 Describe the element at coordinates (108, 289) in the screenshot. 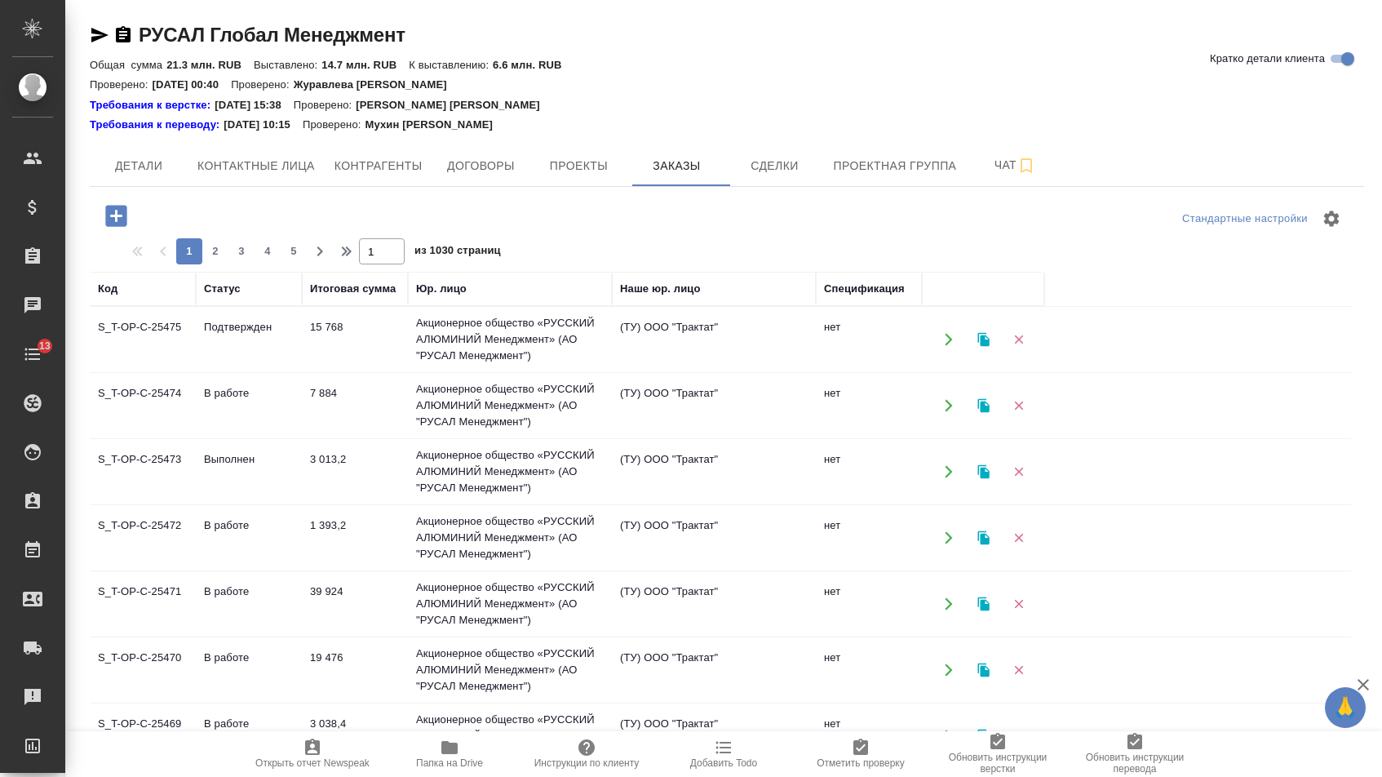

I see `div: Код` at that location.